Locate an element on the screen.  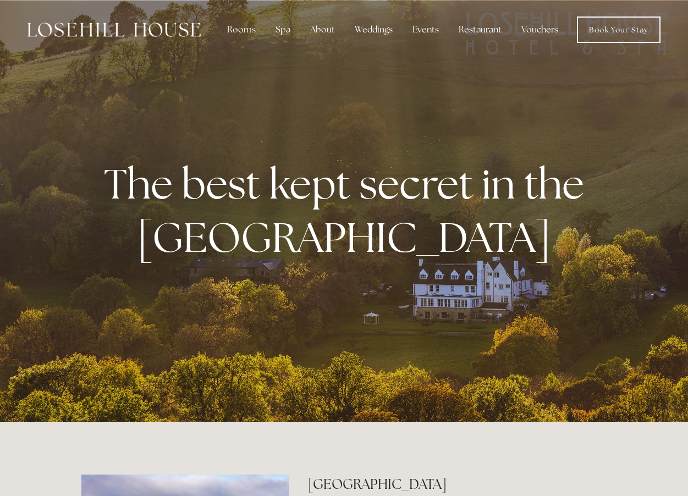
div: About is located at coordinates (322, 30).